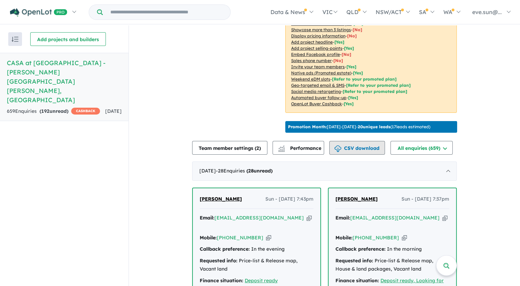 Image resolution: width=520 pixels, height=286 pixels. I want to click on u: Add project selling-points, so click(316, 48).